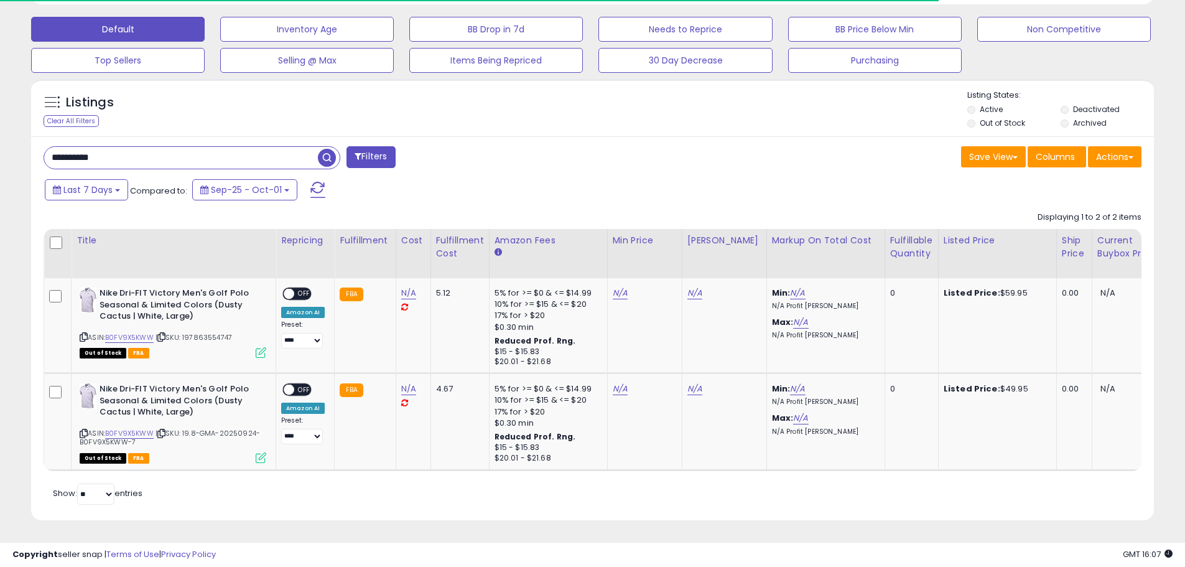 This screenshot has height=567, width=1185. I want to click on button: Columns, so click(1057, 157).